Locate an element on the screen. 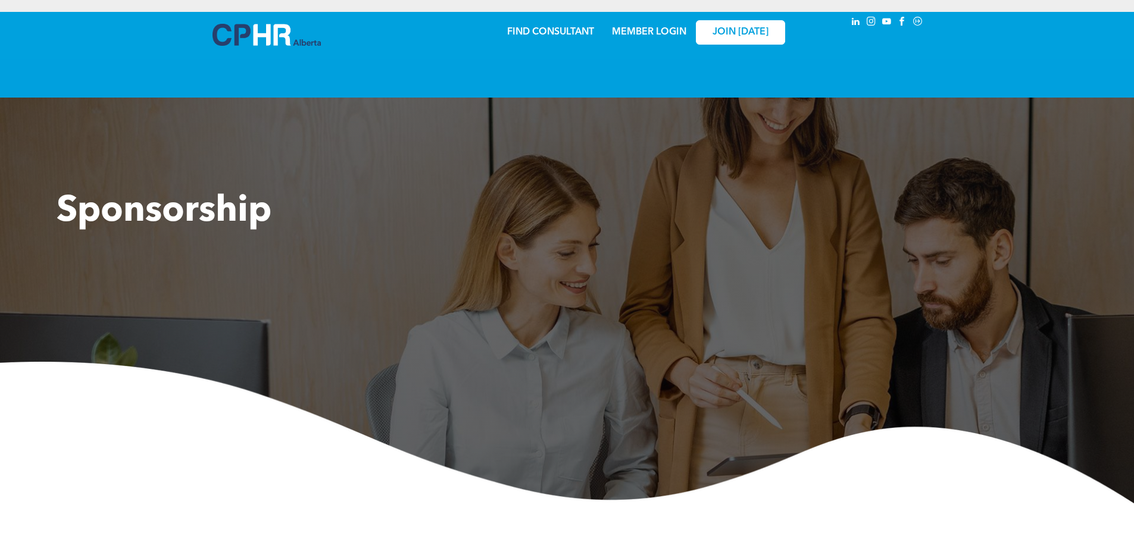  a: FIND CONSULTANT is located at coordinates (550, 32).